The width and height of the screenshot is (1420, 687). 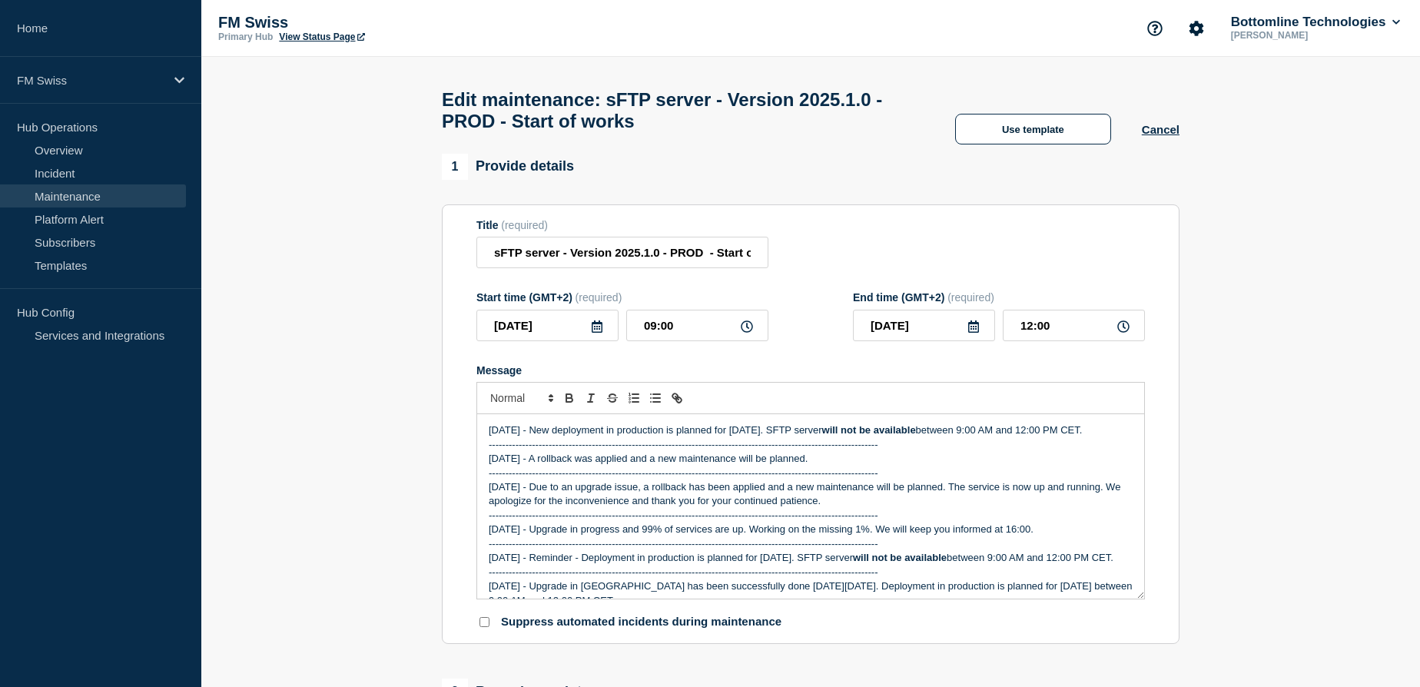 I want to click on p: Primary Hub, so click(x=245, y=37).